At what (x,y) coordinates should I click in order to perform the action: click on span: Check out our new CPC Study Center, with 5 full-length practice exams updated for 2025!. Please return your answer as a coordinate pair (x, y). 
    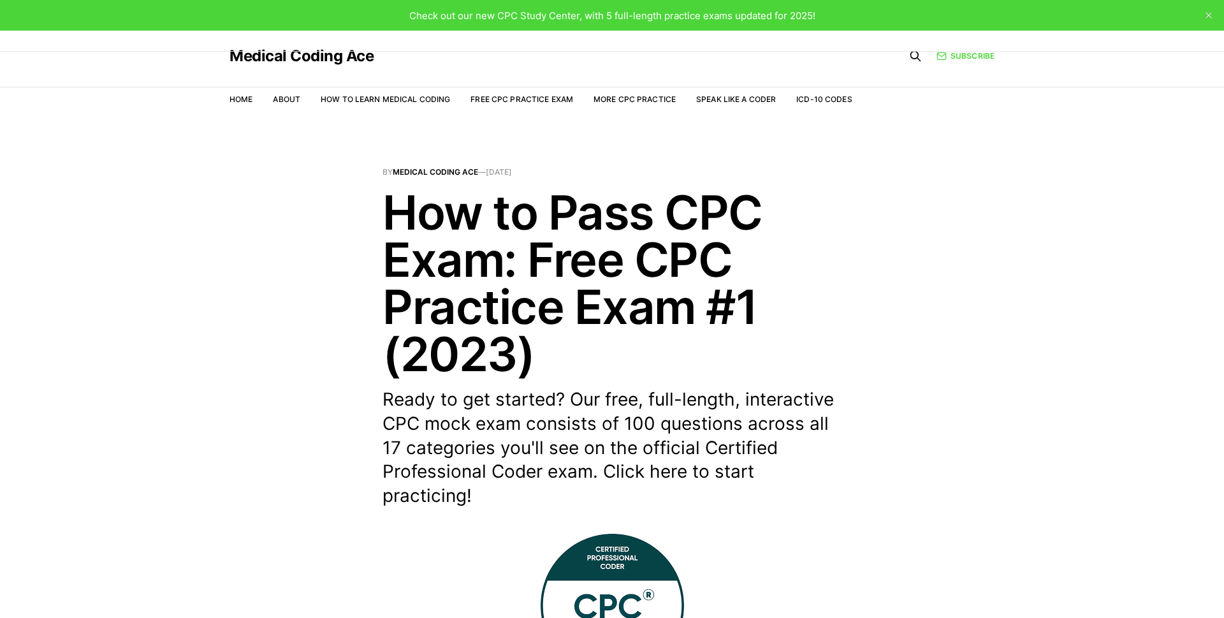
    Looking at the image, I should click on (612, 15).